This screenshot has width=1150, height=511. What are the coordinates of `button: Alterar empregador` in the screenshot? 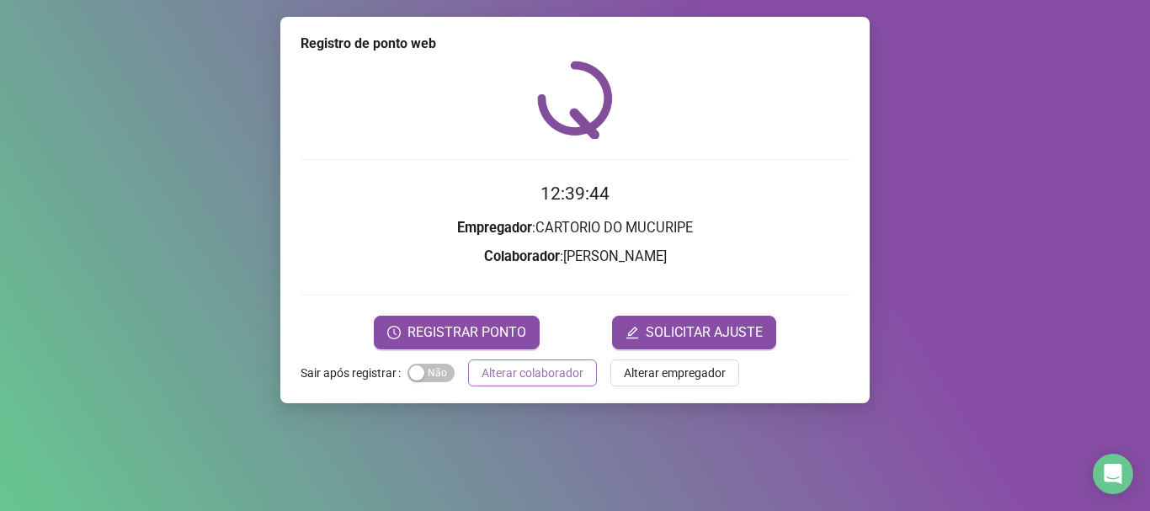 It's located at (674, 373).